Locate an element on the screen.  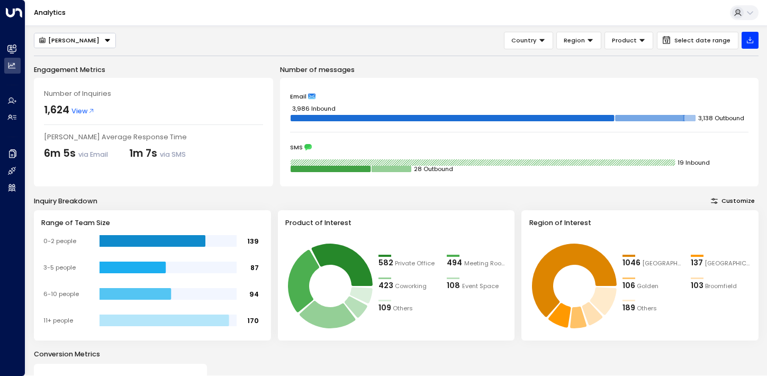
button: Region is located at coordinates (579, 40).